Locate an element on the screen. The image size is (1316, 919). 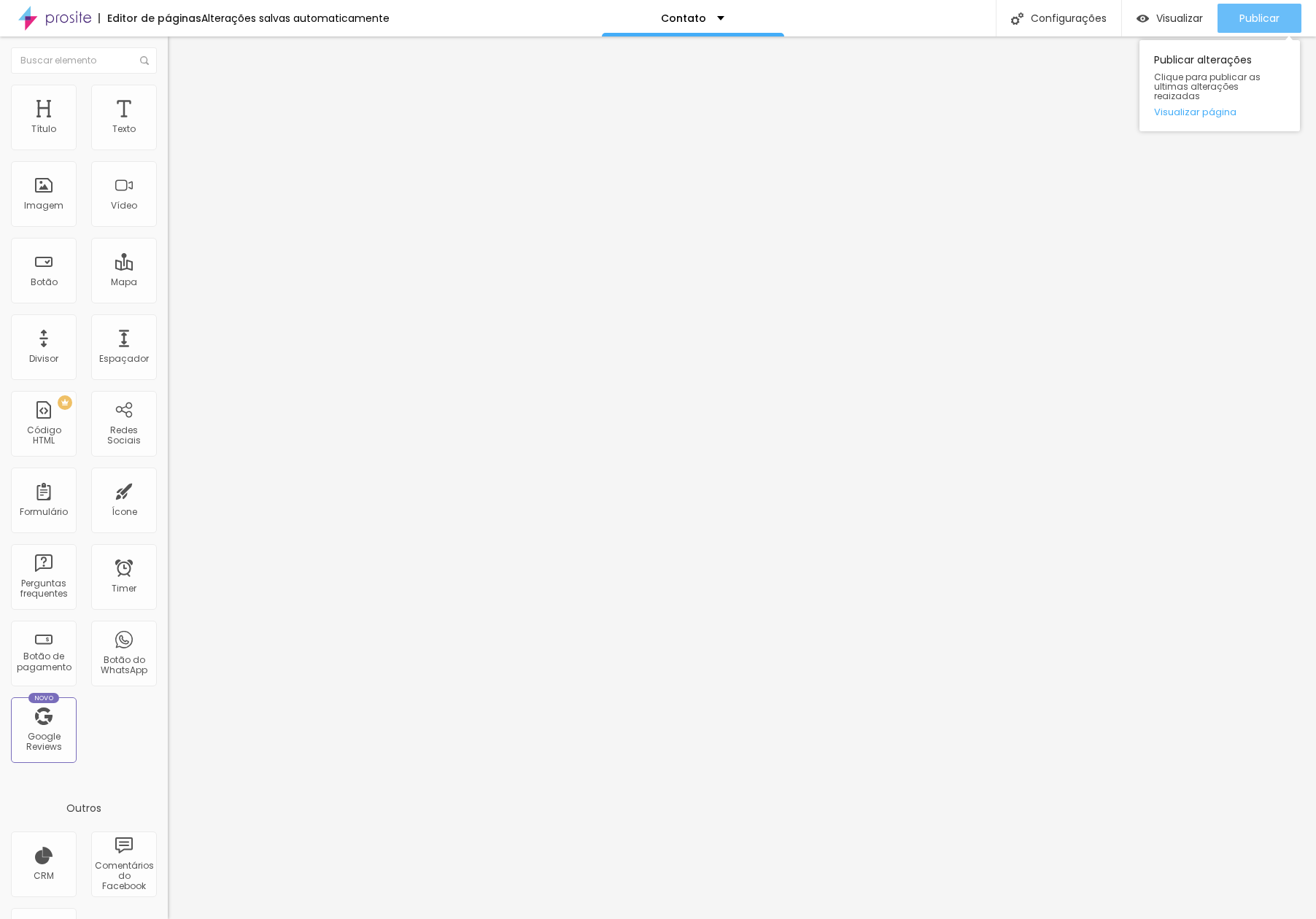
div: Novo is located at coordinates (44, 698).